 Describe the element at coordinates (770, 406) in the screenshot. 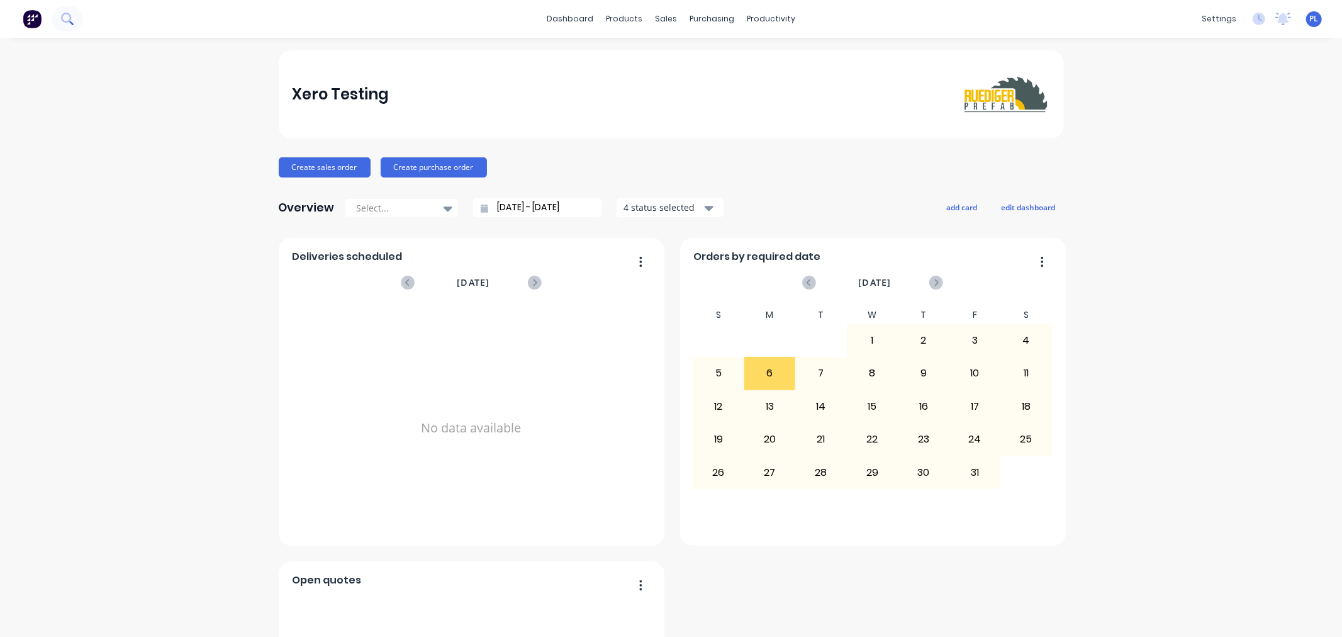

I see `div: 13` at that location.